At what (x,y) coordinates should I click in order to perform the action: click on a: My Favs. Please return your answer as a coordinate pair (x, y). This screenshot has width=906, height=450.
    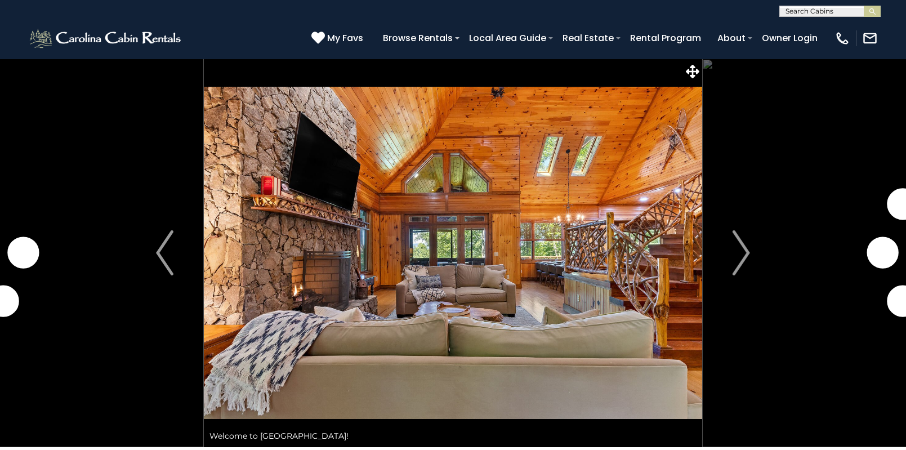
    Looking at the image, I should click on (338, 38).